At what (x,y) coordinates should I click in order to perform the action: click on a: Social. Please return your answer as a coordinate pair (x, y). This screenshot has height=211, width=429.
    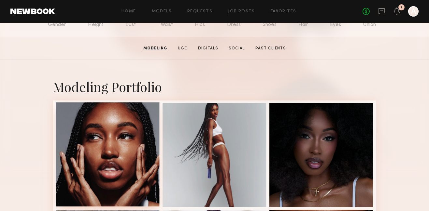
    Looking at the image, I should click on (237, 48).